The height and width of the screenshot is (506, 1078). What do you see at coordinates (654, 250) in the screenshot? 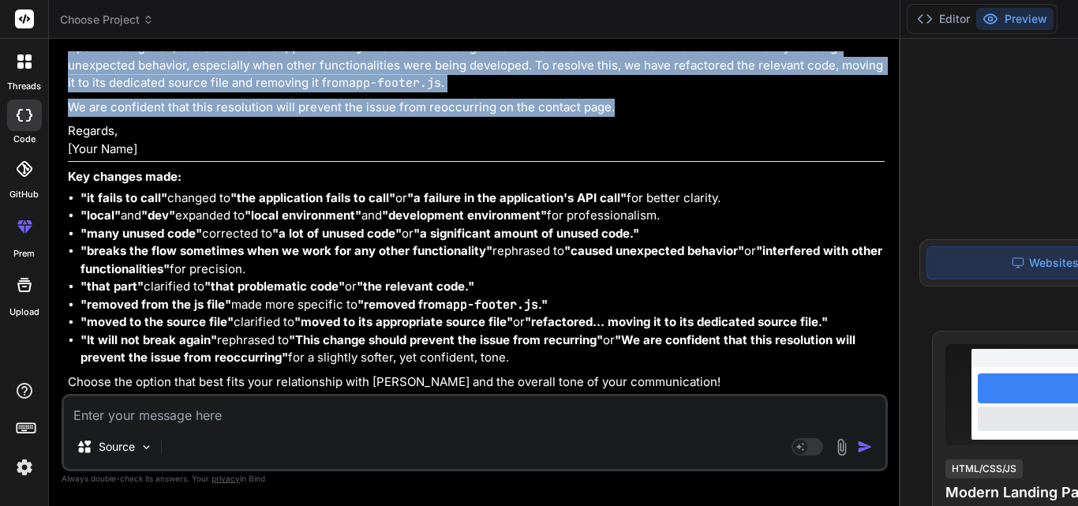
I see `strong: "caused unexpected behavior"` at bounding box center [654, 250].